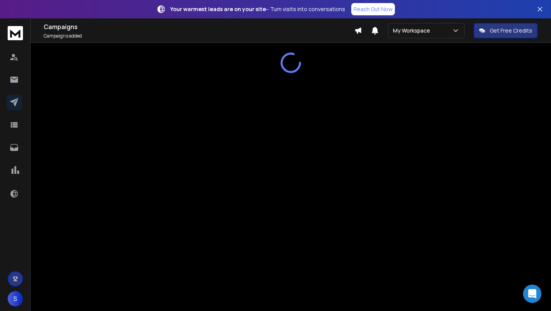 The width and height of the screenshot is (551, 311). I want to click on p: Get Free Credits, so click(511, 31).